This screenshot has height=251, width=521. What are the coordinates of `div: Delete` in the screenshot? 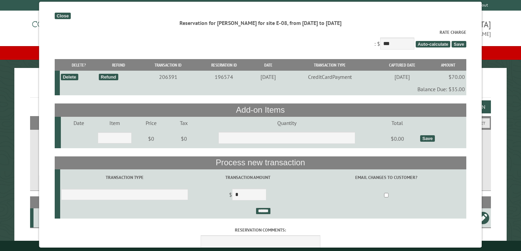 It's located at (69, 77).